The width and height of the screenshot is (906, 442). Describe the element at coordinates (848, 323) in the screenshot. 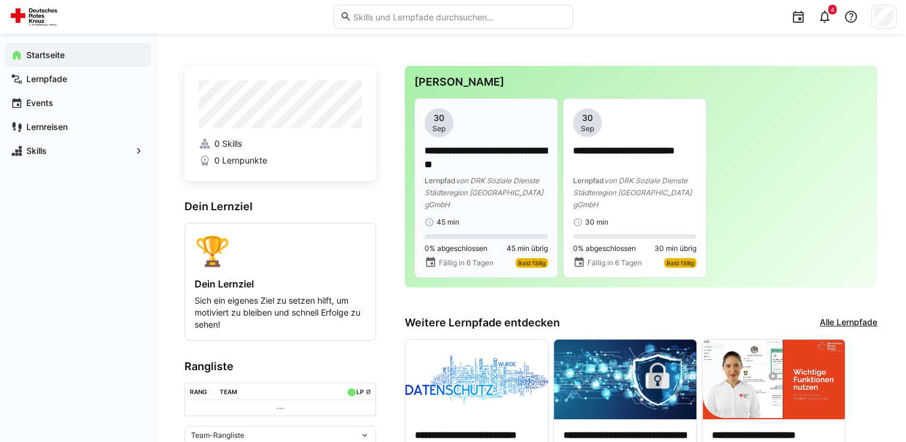

I see `a: Alle Lernpfade` at that location.